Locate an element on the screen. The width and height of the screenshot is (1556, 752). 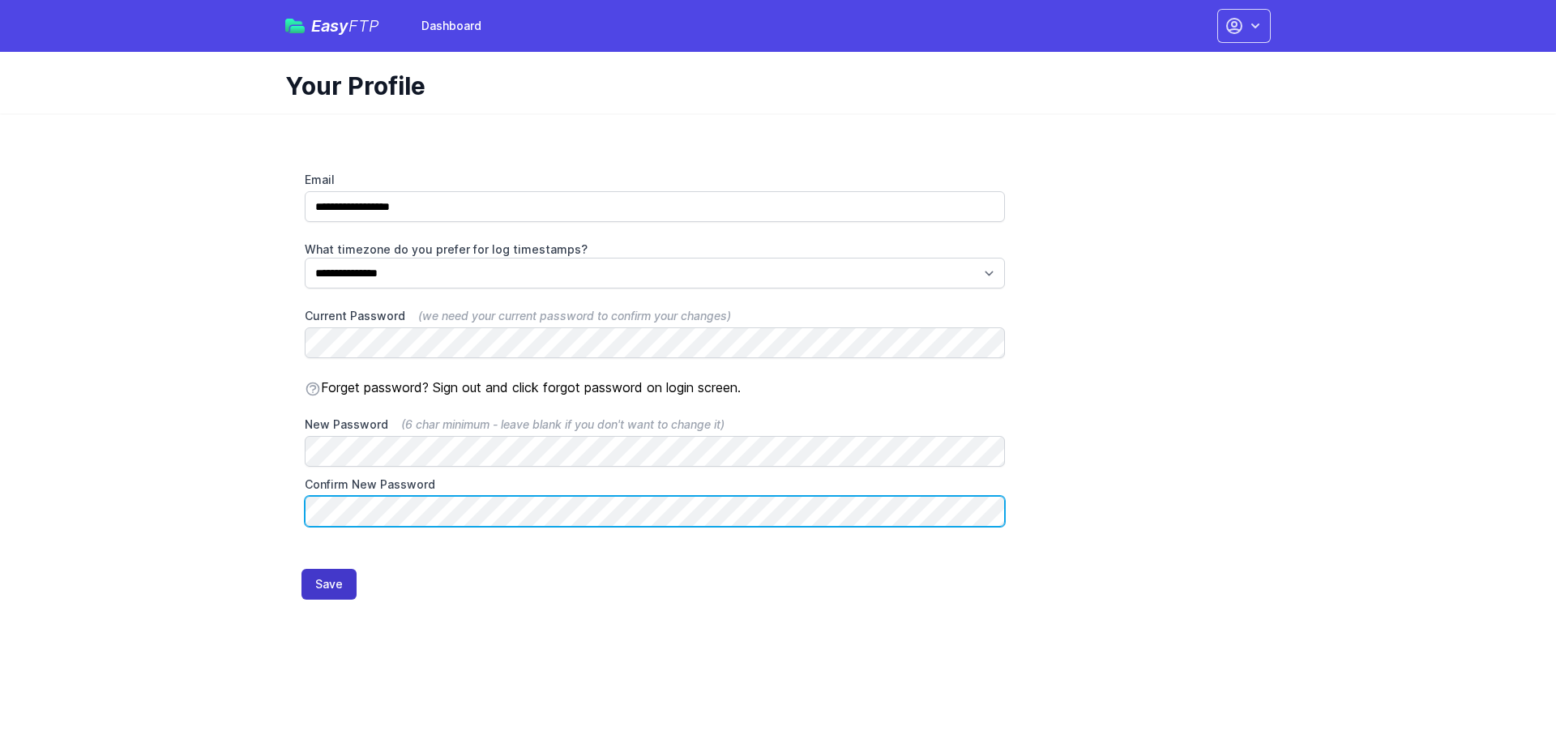
label: Confirm New Password is located at coordinates (655, 485).